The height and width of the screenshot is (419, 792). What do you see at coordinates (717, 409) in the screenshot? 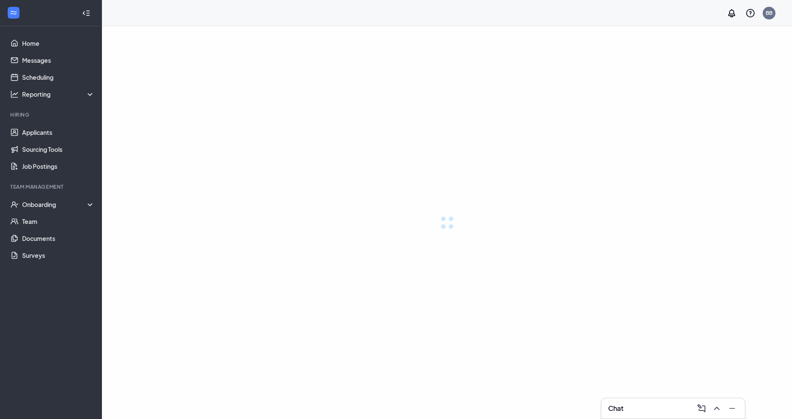
I see `svg: ChevronUp` at bounding box center [717, 409].